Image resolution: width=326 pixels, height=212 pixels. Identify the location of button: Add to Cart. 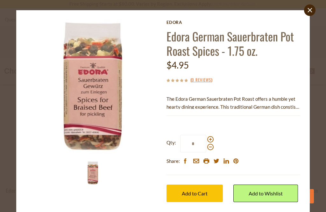
(195, 193).